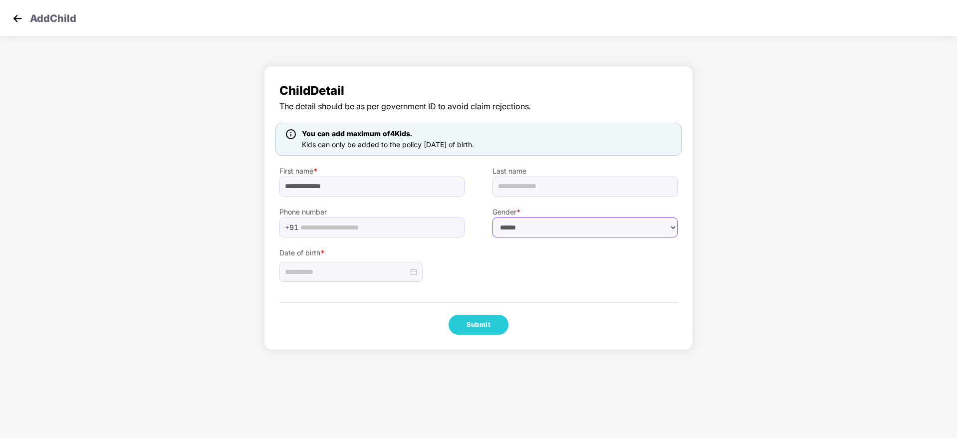  I want to click on img: icon, so click(291, 134).